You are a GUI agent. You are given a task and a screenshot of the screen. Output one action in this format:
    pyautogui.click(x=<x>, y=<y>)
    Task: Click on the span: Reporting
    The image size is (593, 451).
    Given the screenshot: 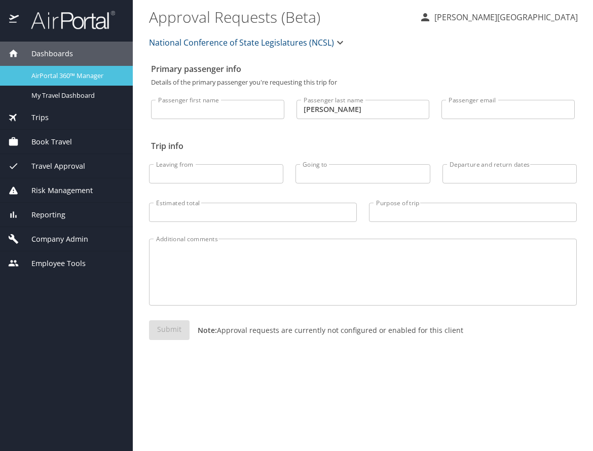 What is the action you would take?
    pyautogui.click(x=42, y=215)
    